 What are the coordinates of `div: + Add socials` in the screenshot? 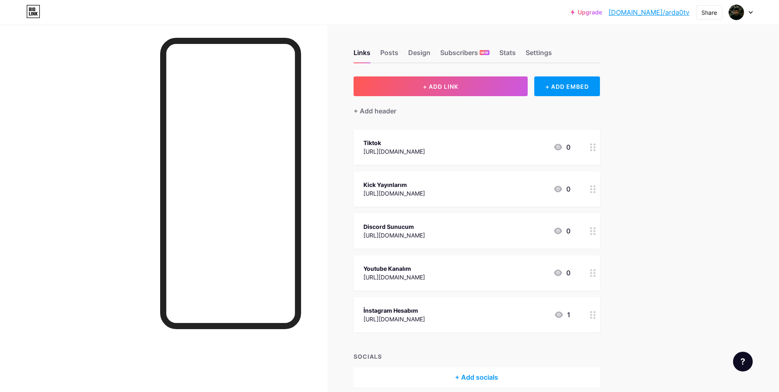 It's located at (477, 377).